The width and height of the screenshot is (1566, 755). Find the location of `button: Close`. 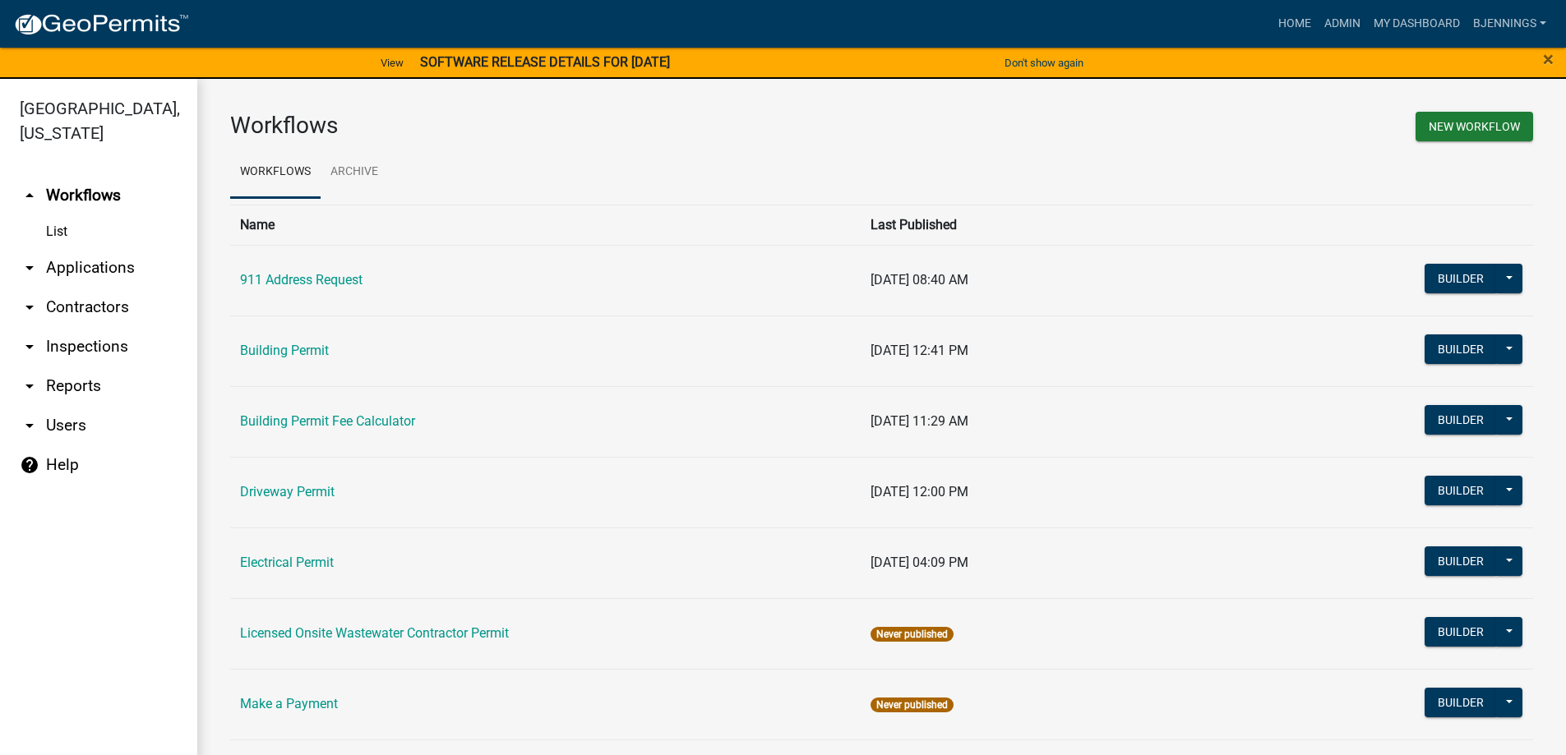

button: Close is located at coordinates (1548, 59).